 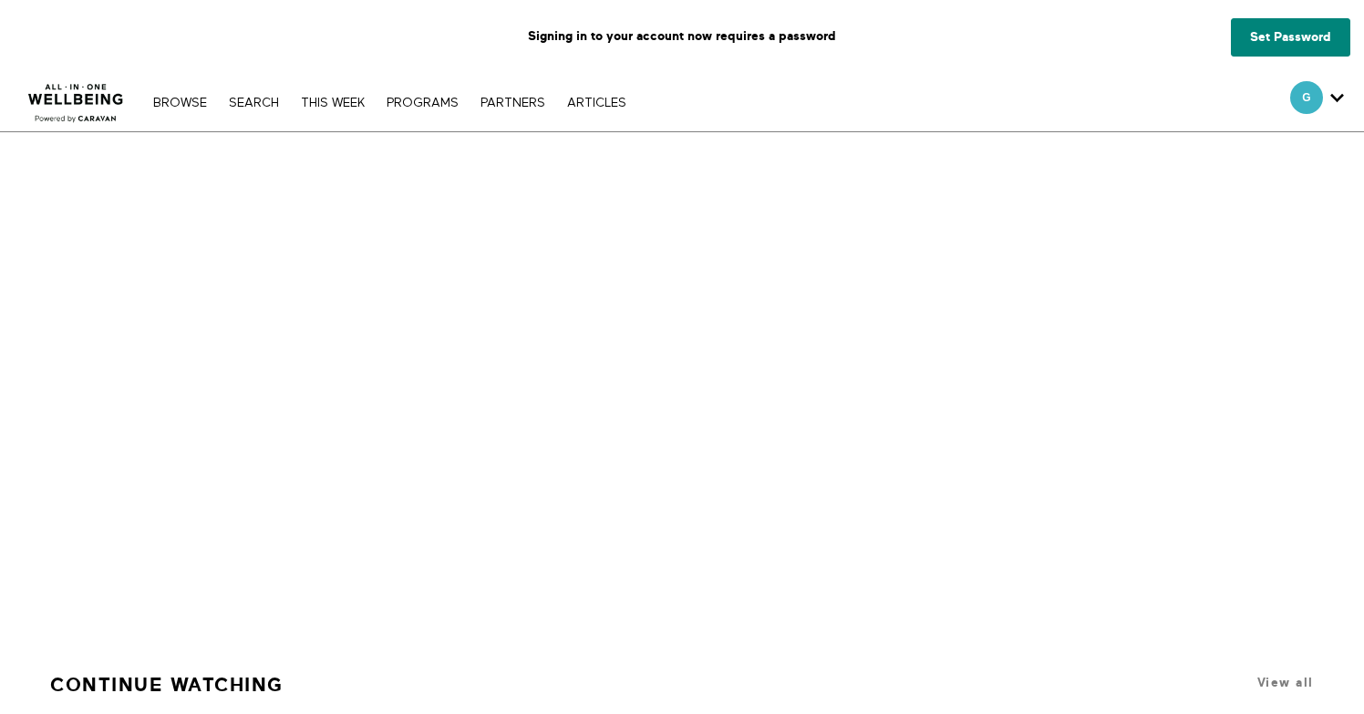 I want to click on a: PARTNERS, so click(x=513, y=103).